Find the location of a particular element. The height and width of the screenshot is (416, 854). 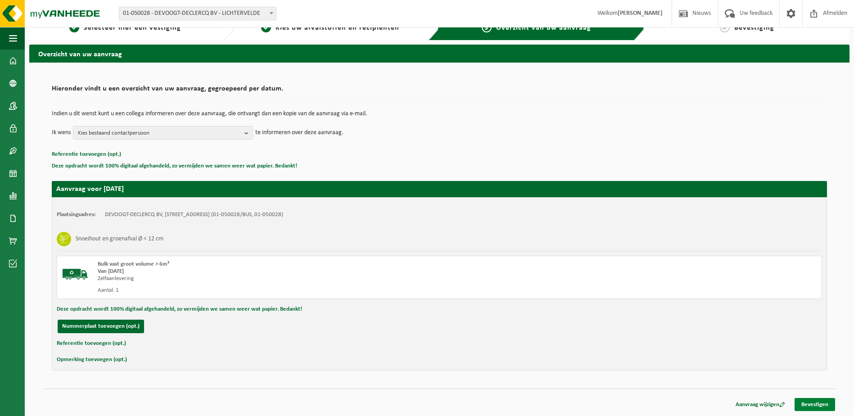

span: 3 is located at coordinates (487, 27).